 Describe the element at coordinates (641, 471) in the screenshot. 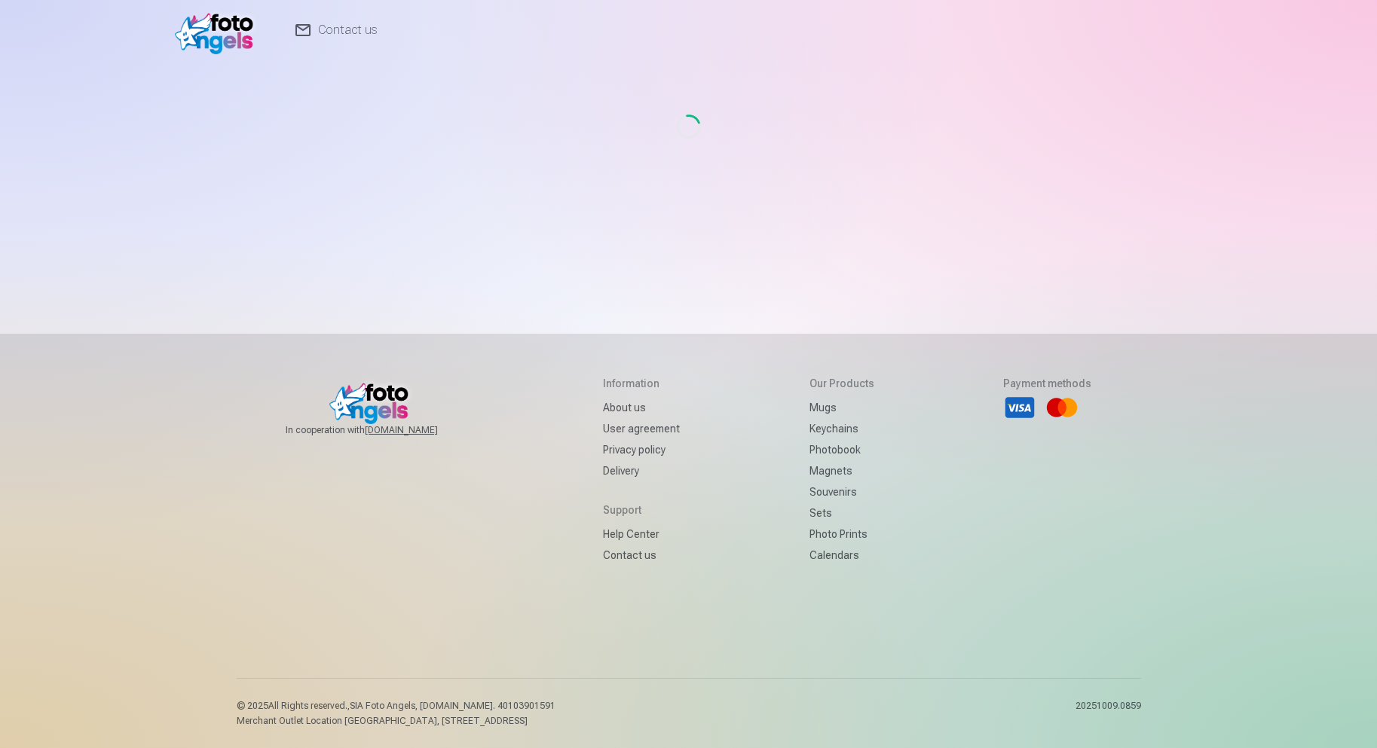

I see `a: Delivery` at that location.